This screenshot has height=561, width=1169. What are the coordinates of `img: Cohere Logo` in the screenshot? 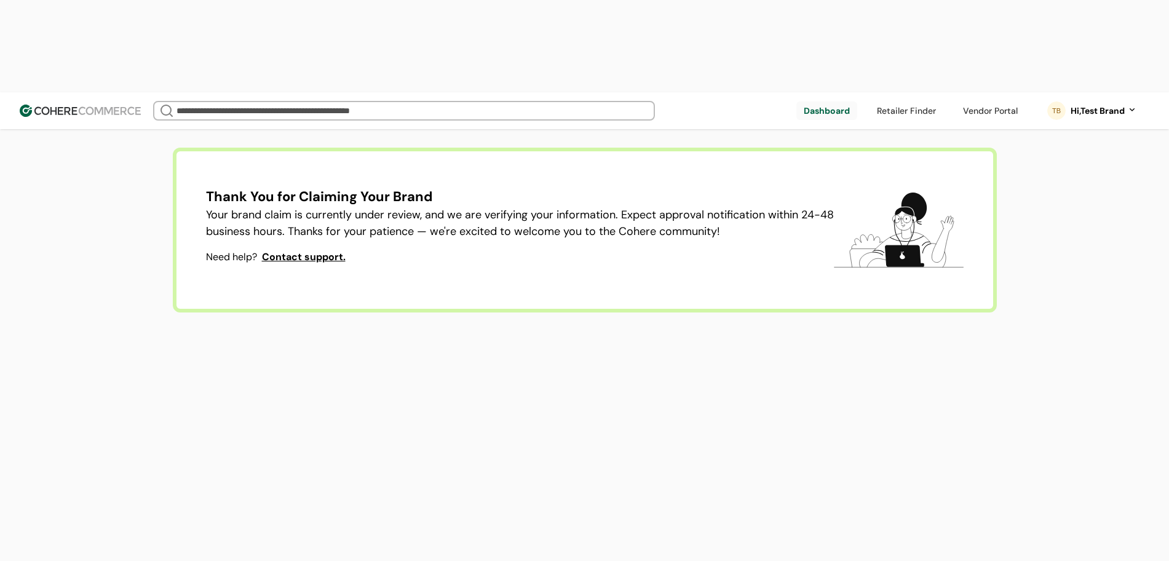 It's located at (80, 111).